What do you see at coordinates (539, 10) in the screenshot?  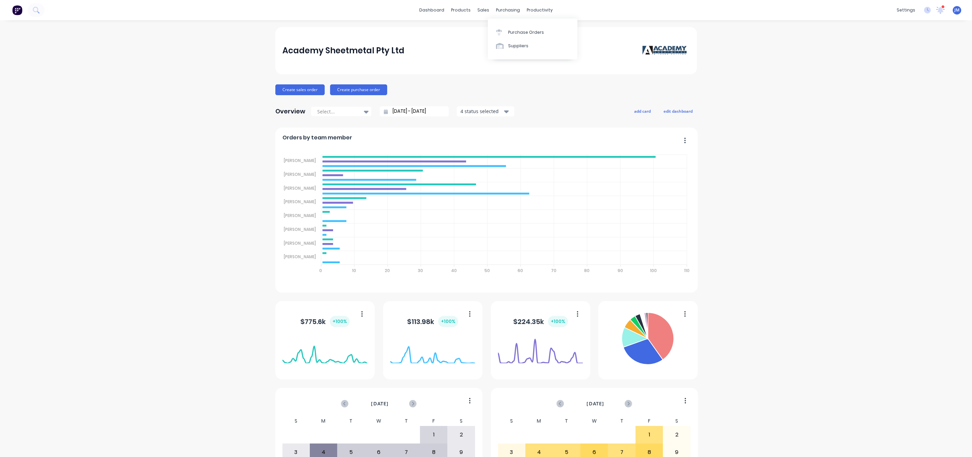 I see `div: productivity` at bounding box center [539, 10].